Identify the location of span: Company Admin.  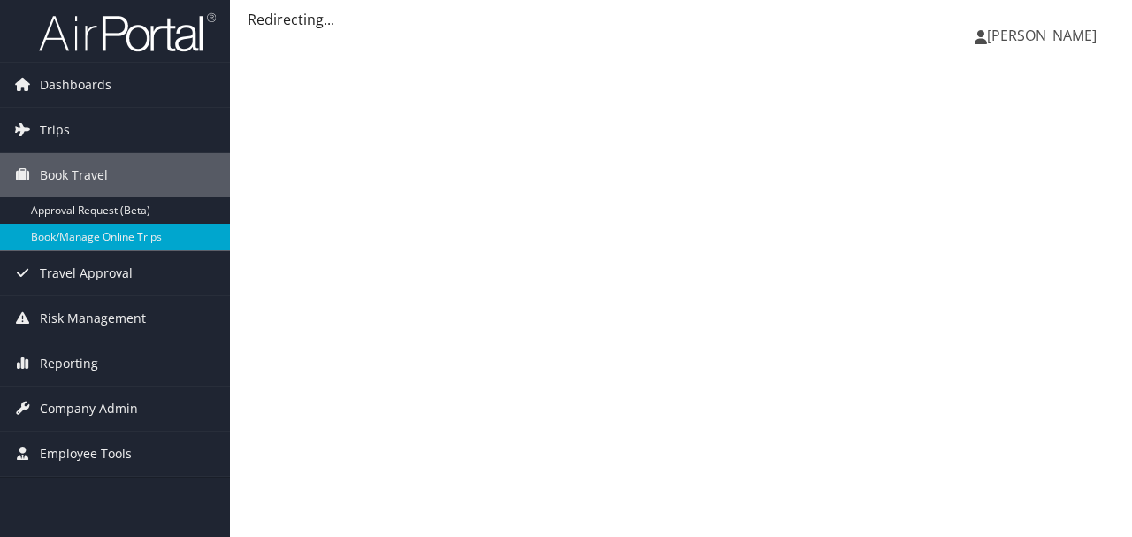
(88, 409).